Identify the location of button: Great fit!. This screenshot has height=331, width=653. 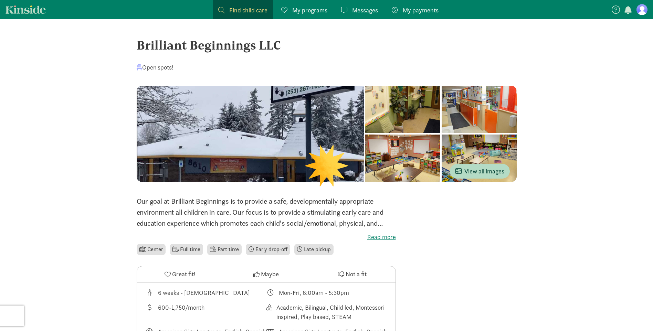
(180, 274).